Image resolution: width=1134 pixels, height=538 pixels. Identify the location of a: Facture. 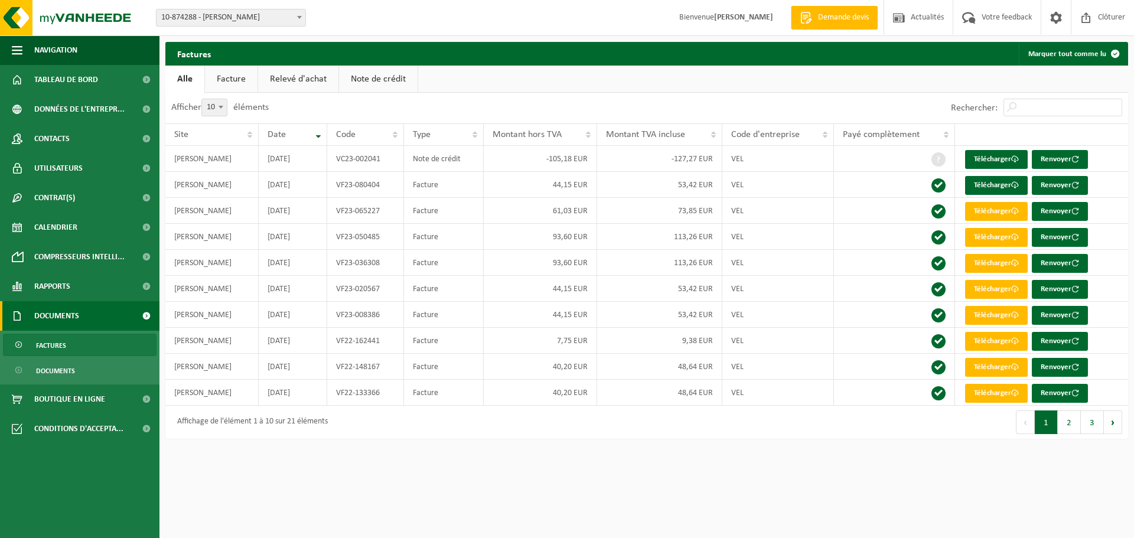
(231, 79).